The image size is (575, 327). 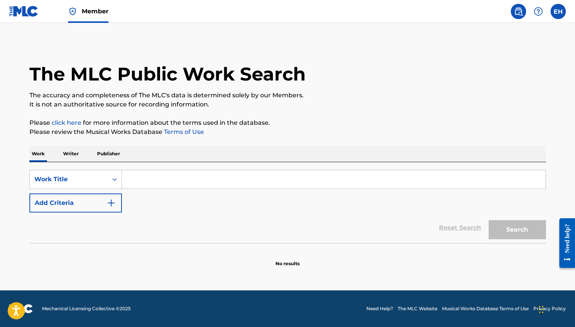 What do you see at coordinates (13, 26) in the screenshot?
I see `div: Need help?` at bounding box center [13, 26].